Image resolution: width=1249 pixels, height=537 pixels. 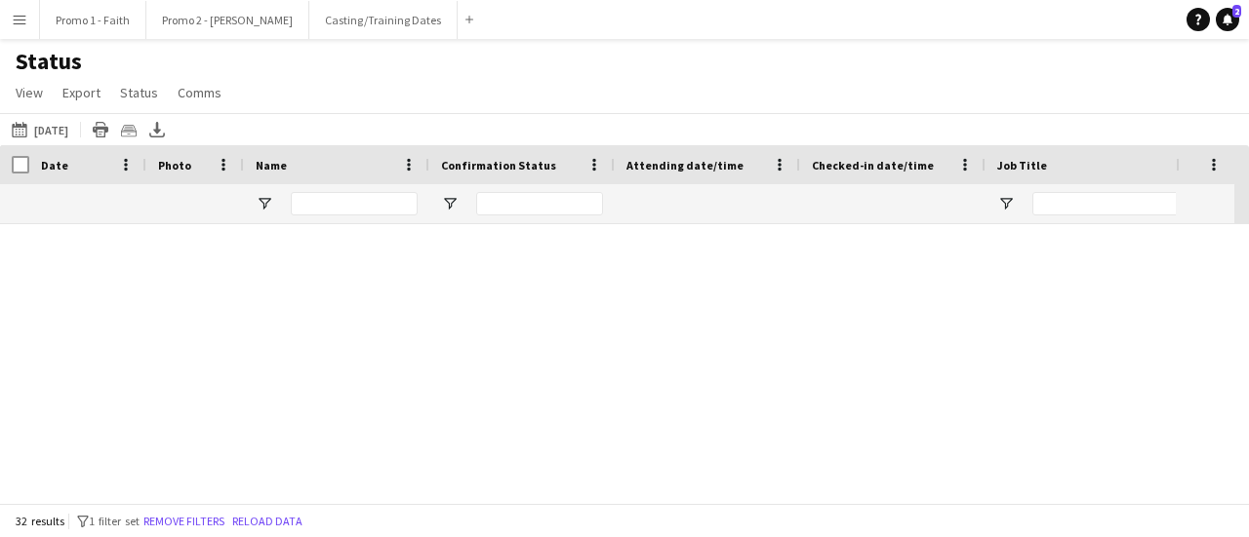 I want to click on button: Casting/Training Dates, so click(x=383, y=20).